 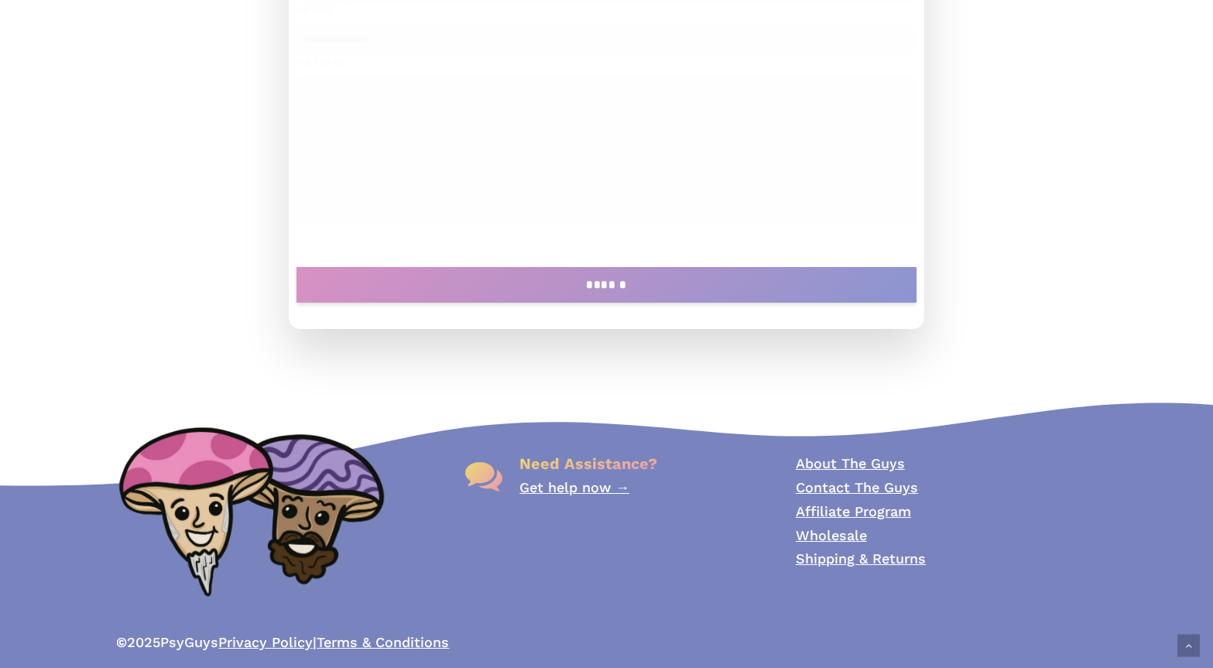 I want to click on a: Affiliate Program, so click(x=853, y=511).